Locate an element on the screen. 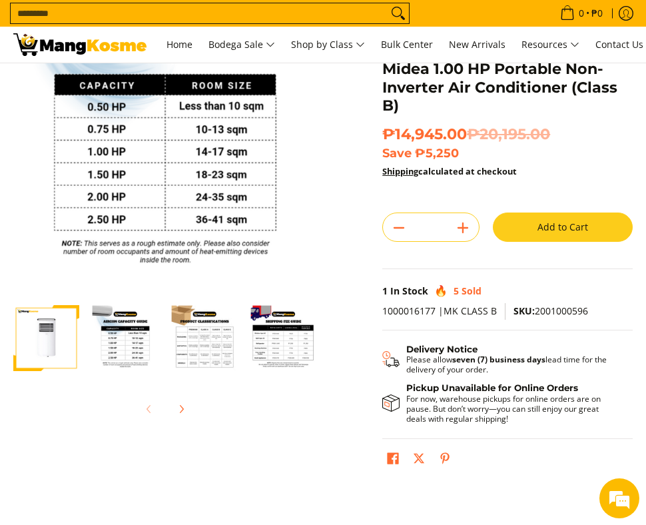  a: New Arrivals is located at coordinates (477, 45).